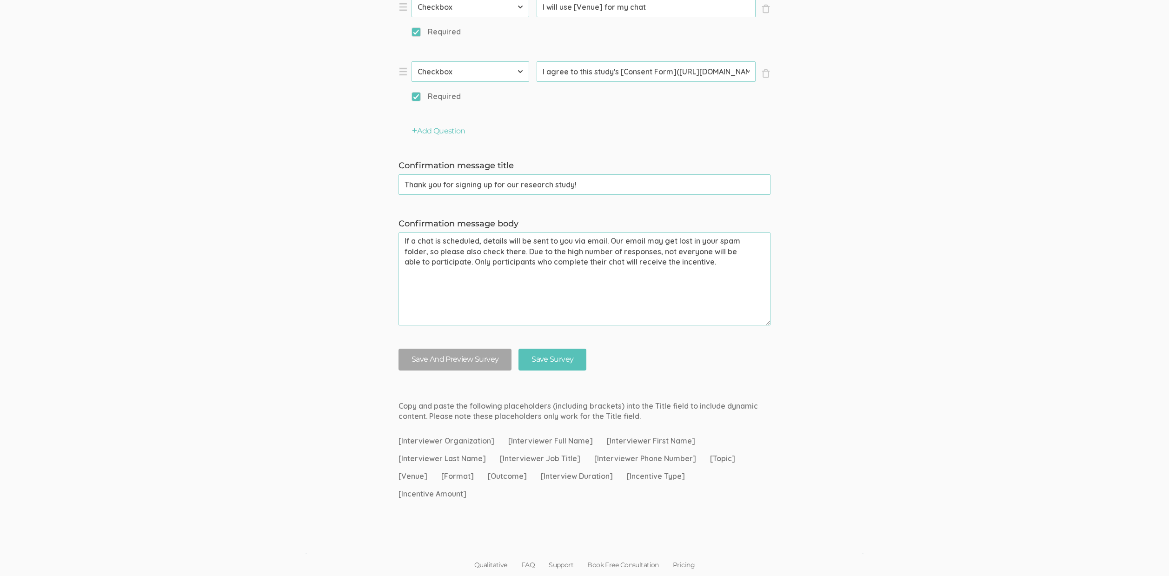 This screenshot has width=1169, height=576. I want to click on span: [Incentive Type], so click(656, 476).